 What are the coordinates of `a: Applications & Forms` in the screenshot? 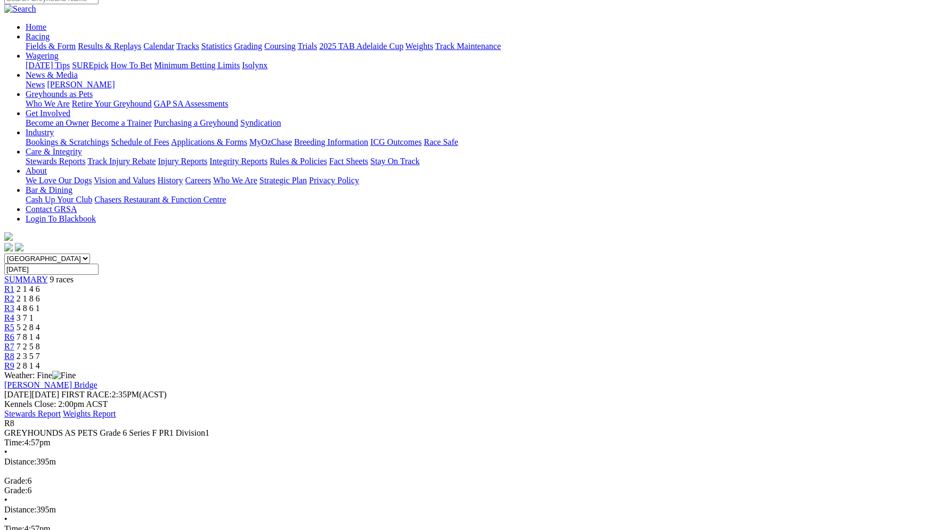 It's located at (209, 142).